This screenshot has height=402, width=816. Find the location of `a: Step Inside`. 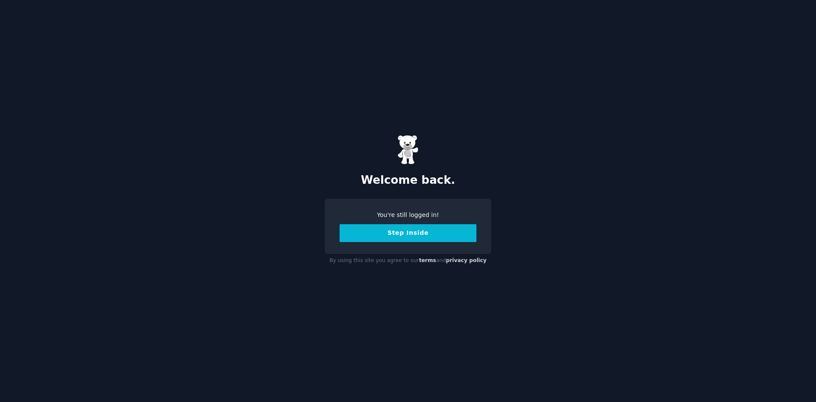

a: Step Inside is located at coordinates (408, 232).